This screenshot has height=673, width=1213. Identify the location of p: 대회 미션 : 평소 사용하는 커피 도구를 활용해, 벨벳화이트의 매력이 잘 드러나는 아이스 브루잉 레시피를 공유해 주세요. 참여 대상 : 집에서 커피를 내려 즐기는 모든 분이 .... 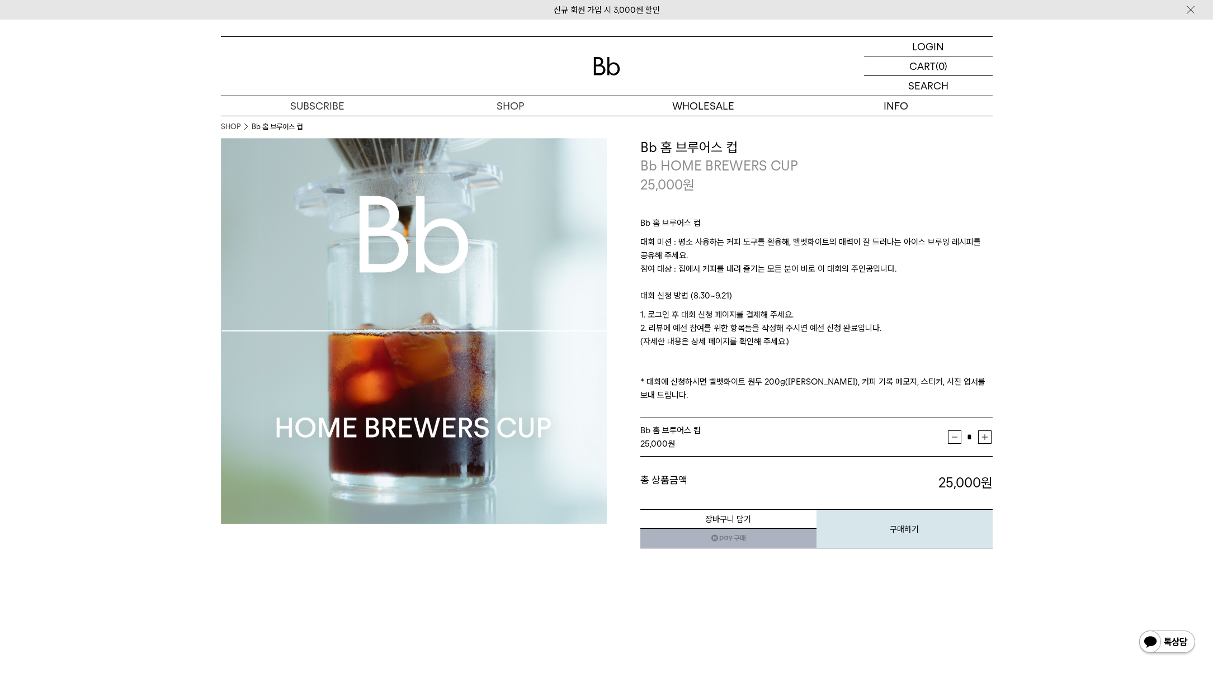
(816, 262).